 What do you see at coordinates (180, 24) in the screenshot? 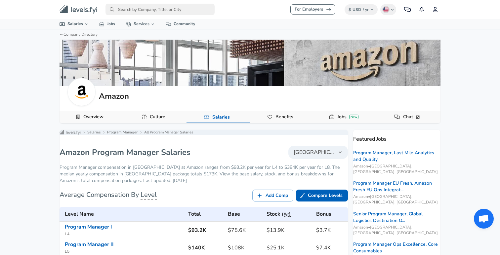
I see `a: Community` at bounding box center [180, 24].